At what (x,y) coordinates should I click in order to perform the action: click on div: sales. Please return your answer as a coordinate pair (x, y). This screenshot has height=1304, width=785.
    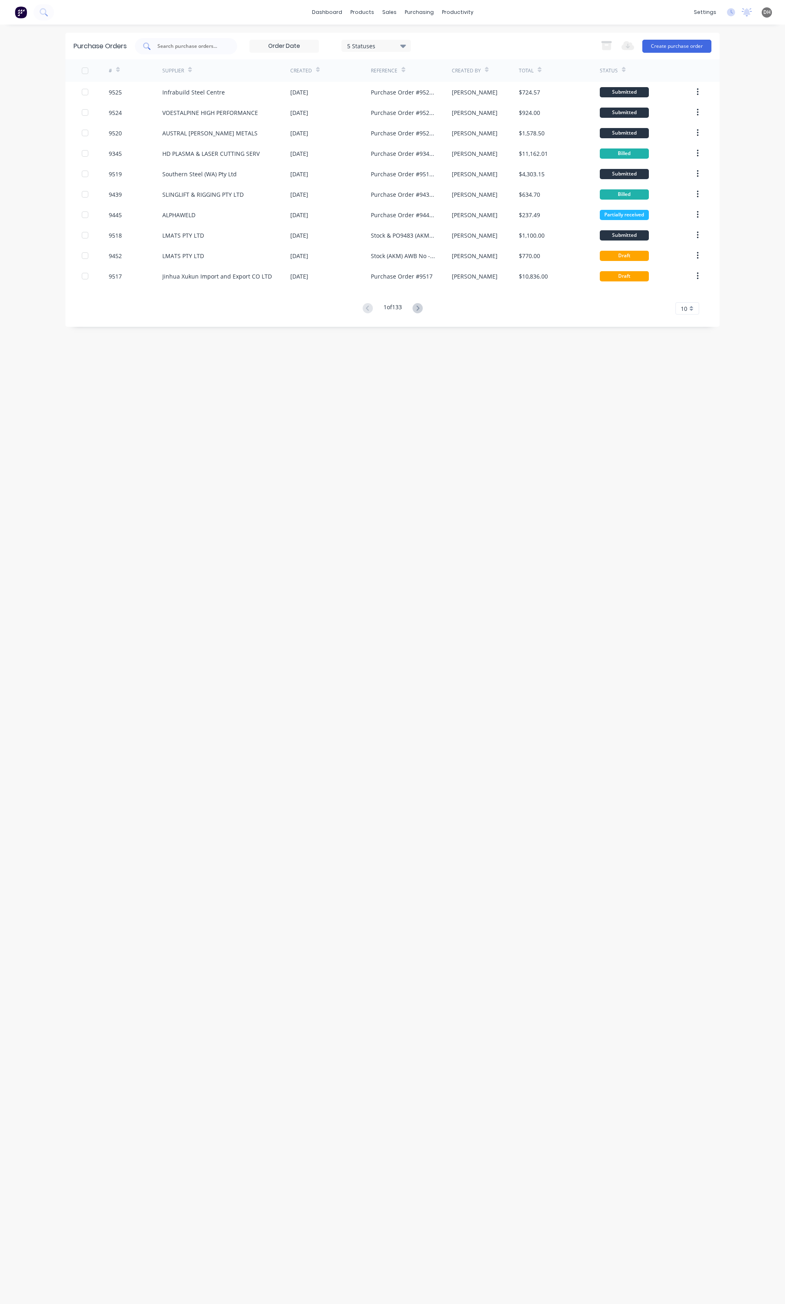
    Looking at the image, I should click on (389, 12).